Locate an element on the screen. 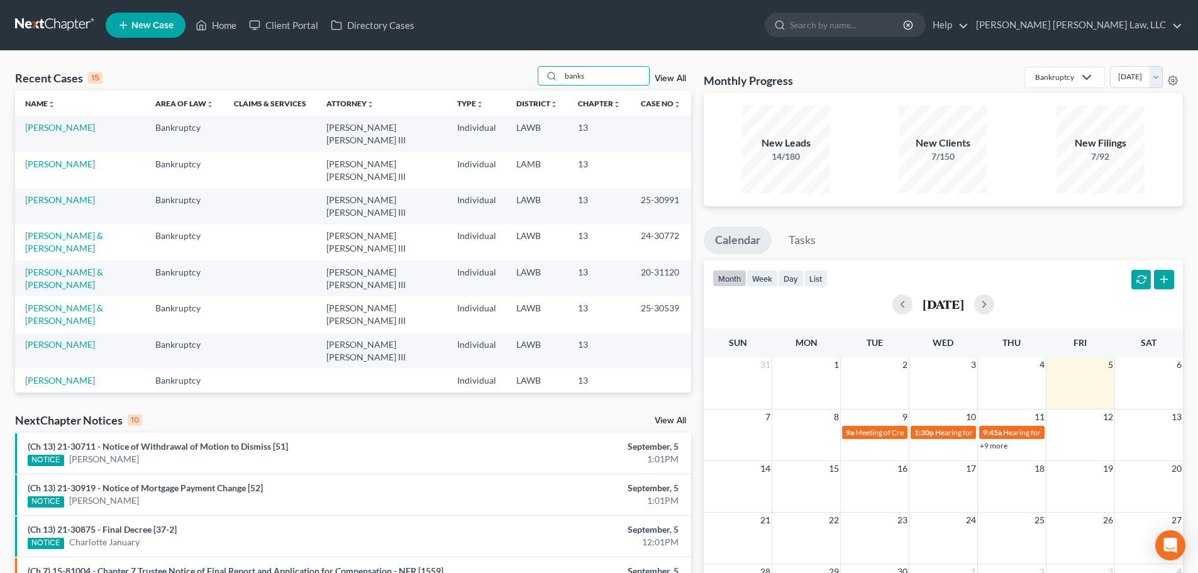 The height and width of the screenshot is (573, 1198). th: Claims & Services is located at coordinates (270, 103).